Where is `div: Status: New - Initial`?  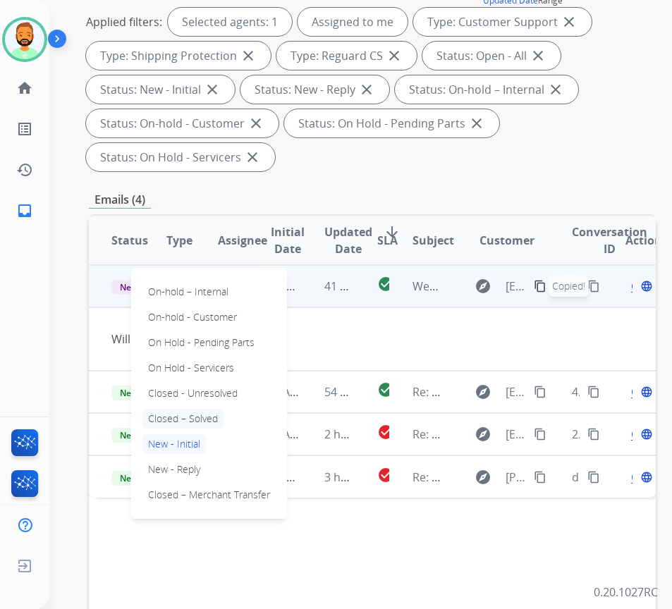
div: Status: New - Initial is located at coordinates (160, 90).